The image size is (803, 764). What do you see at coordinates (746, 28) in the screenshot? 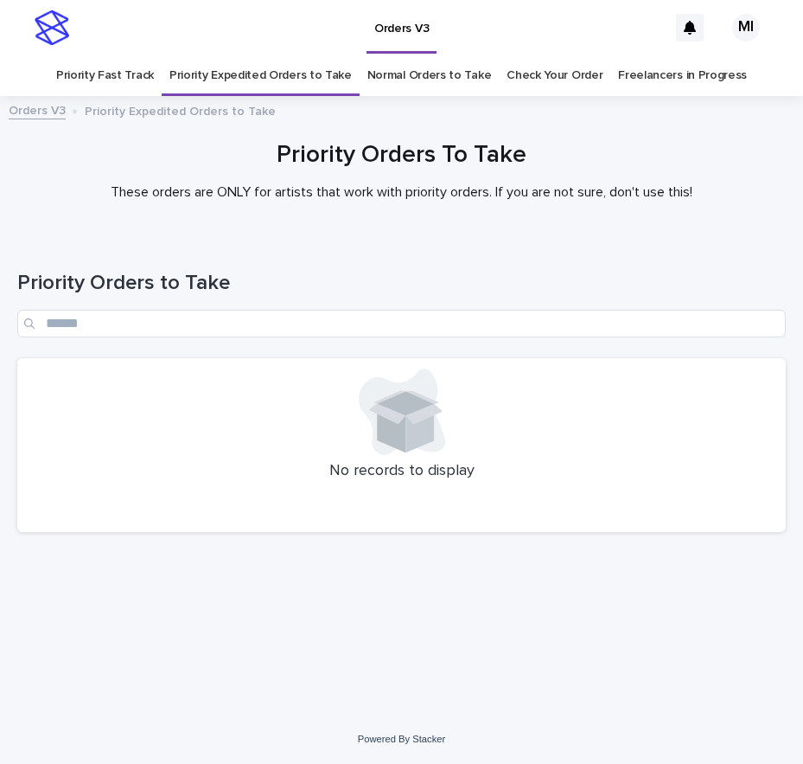
I see `div: MI` at bounding box center [746, 28].